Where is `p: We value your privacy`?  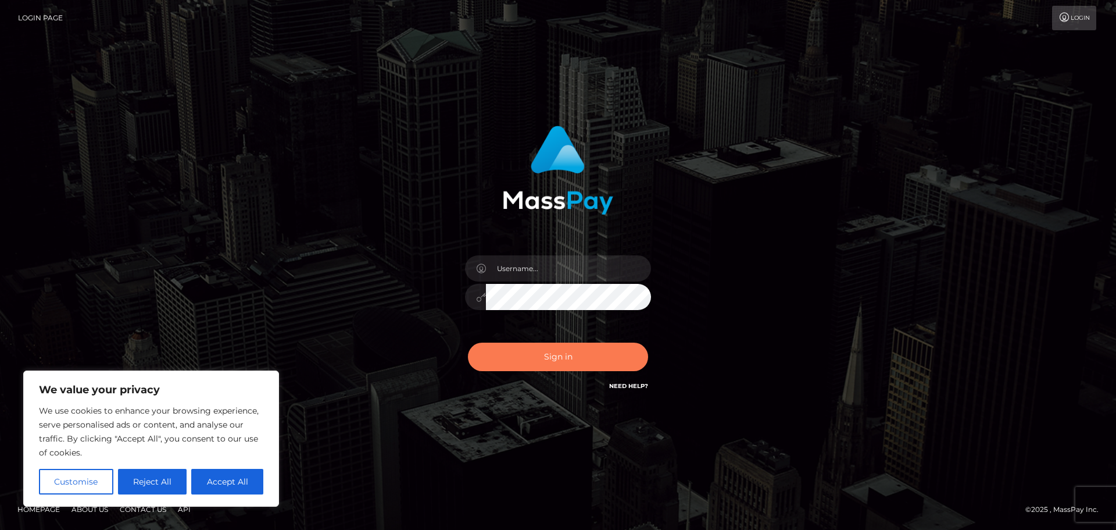
p: We value your privacy is located at coordinates (151, 390).